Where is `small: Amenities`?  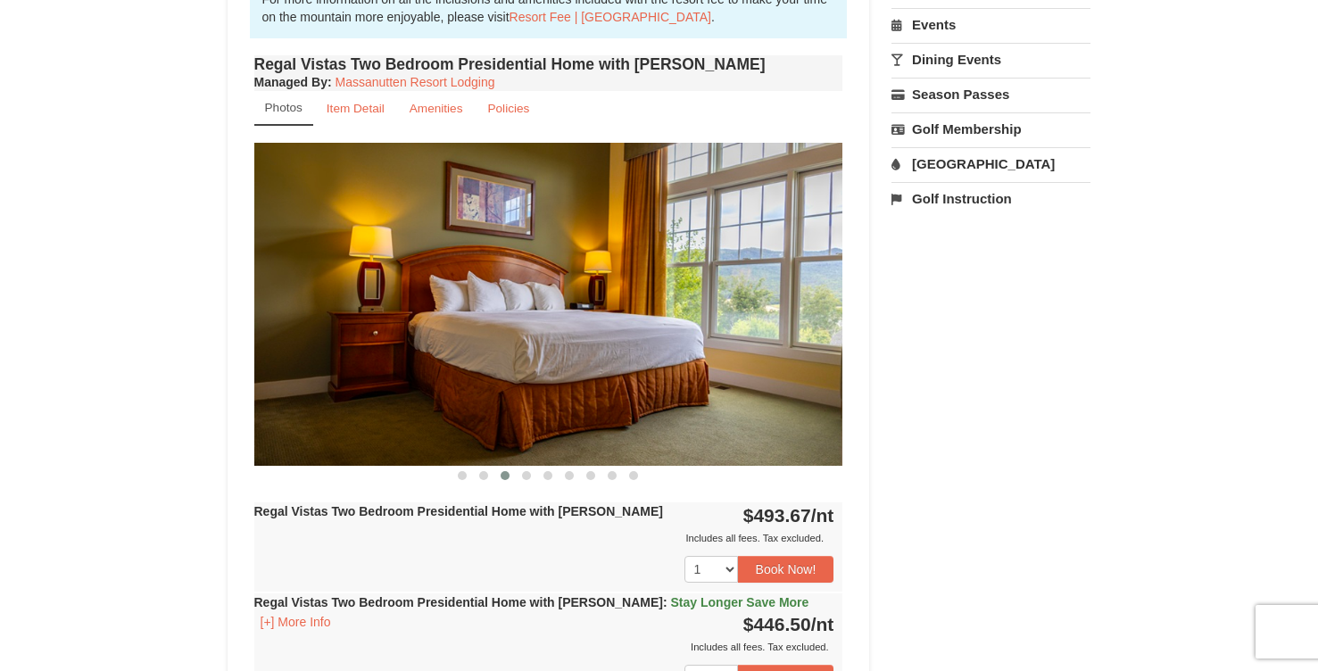 small: Amenities is located at coordinates (436, 108).